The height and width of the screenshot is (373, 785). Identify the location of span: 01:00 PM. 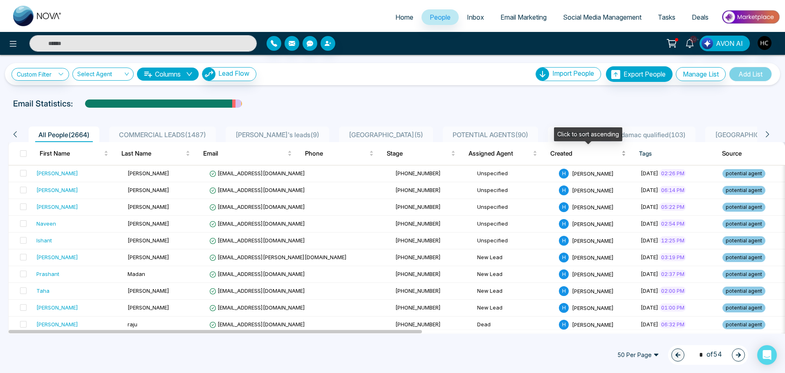
(673, 307).